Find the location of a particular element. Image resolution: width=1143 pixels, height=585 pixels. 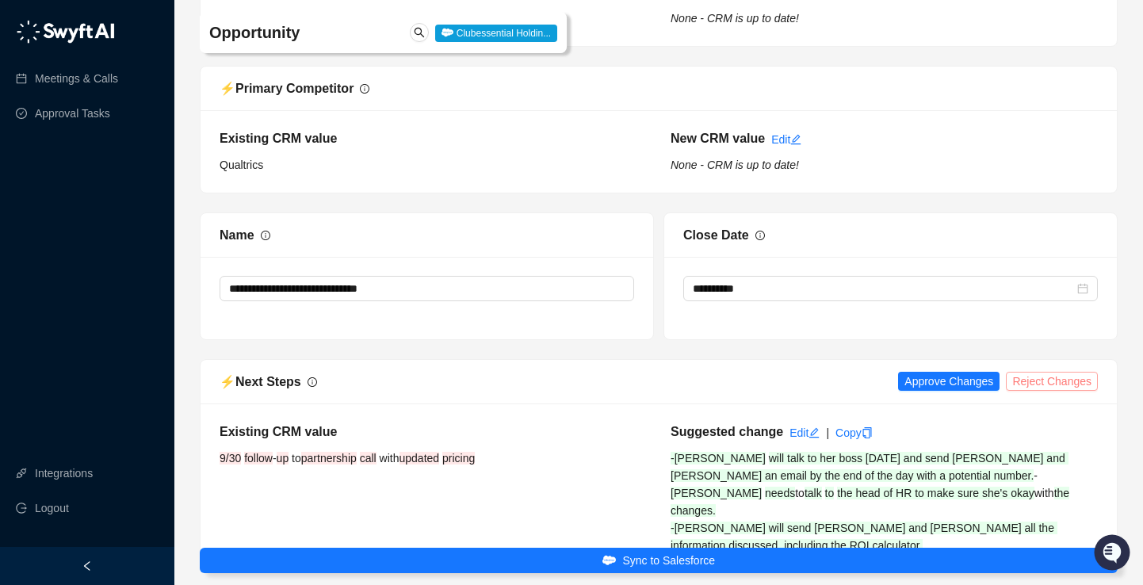

a: Approval Tasks is located at coordinates (72, 113).